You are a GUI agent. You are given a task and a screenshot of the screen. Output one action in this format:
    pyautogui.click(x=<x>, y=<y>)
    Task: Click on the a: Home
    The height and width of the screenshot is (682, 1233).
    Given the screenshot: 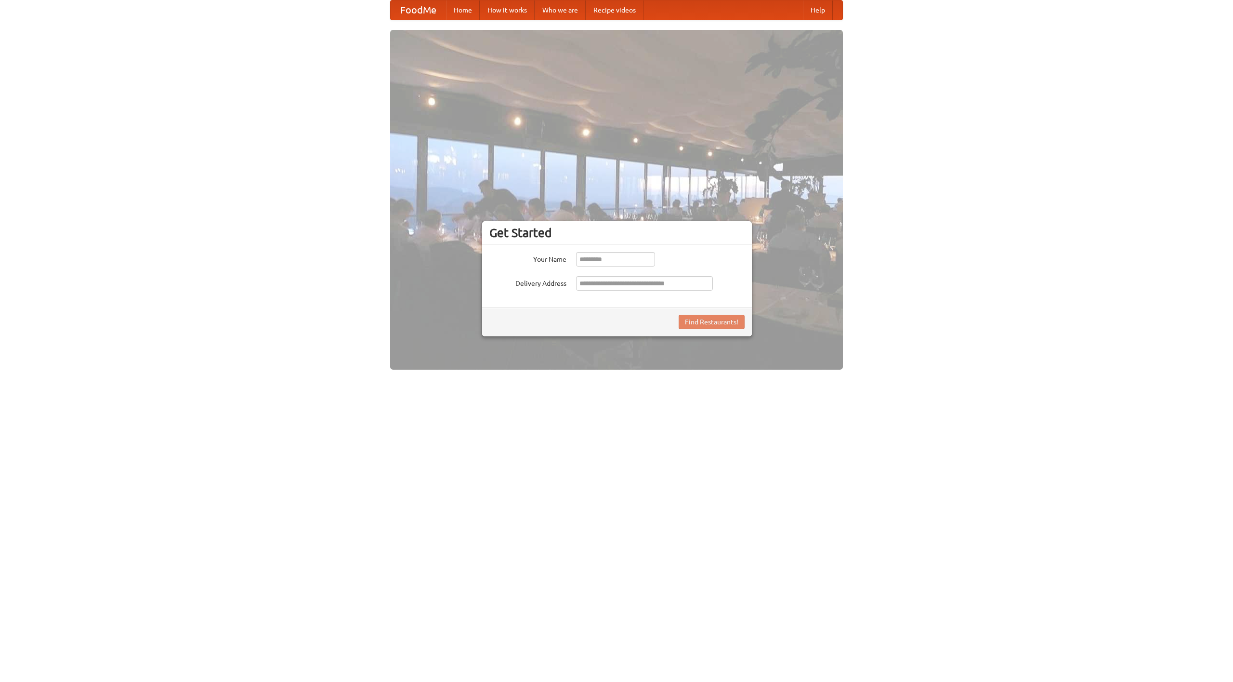 What is the action you would take?
    pyautogui.click(x=463, y=10)
    